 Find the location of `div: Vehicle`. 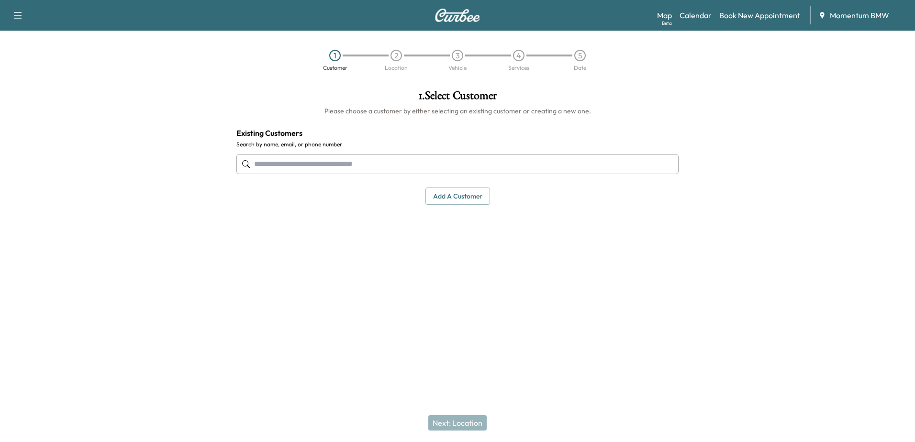

div: Vehicle is located at coordinates (458, 68).